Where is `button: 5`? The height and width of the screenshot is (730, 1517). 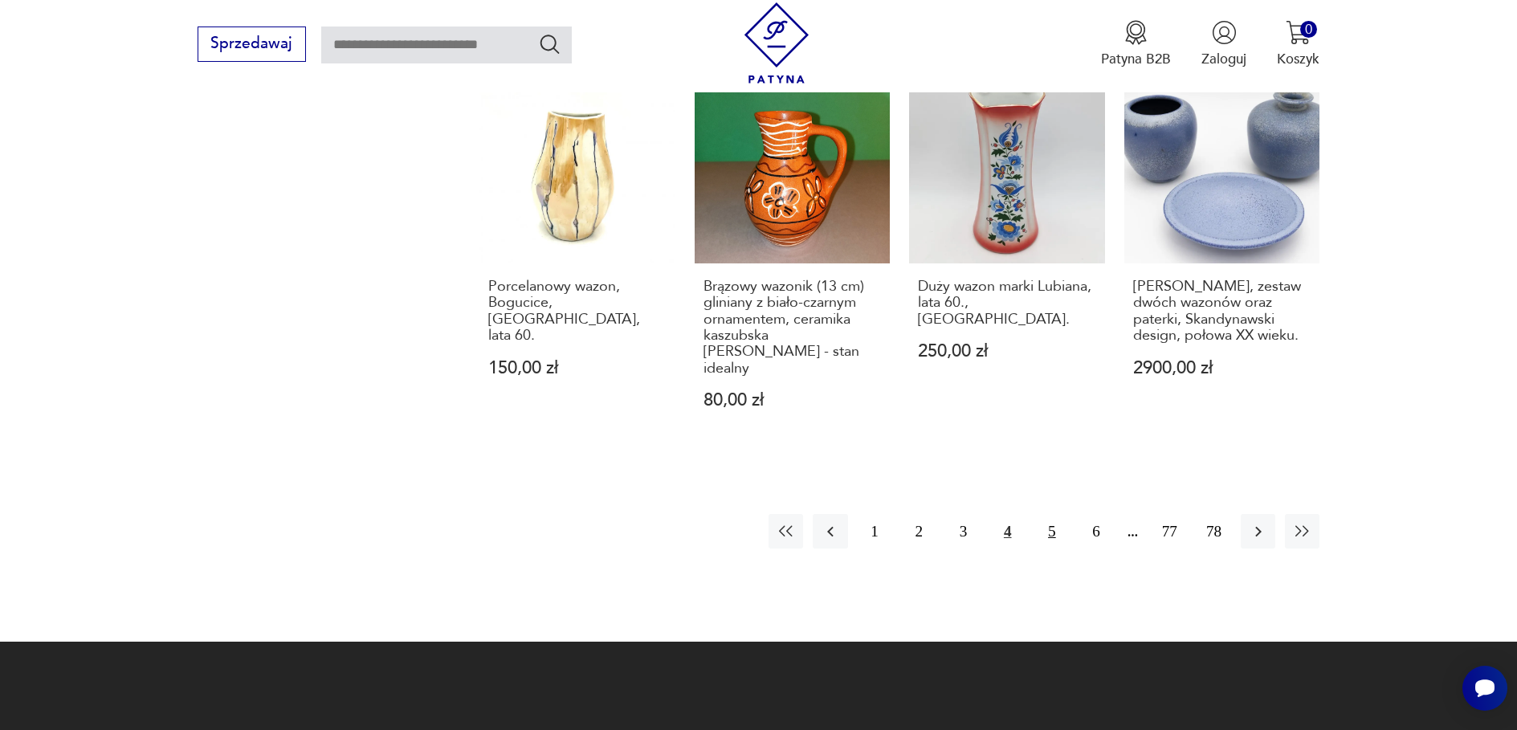
button: 5 is located at coordinates (1051, 531).